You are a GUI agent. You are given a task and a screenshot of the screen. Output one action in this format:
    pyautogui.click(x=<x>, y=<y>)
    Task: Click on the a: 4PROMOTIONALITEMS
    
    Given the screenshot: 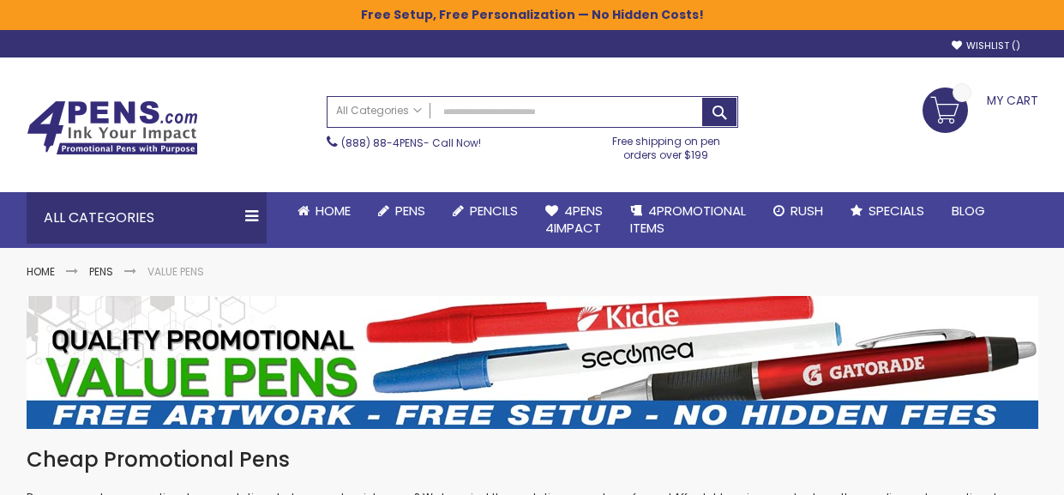 What is the action you would take?
    pyautogui.click(x=688, y=219)
    